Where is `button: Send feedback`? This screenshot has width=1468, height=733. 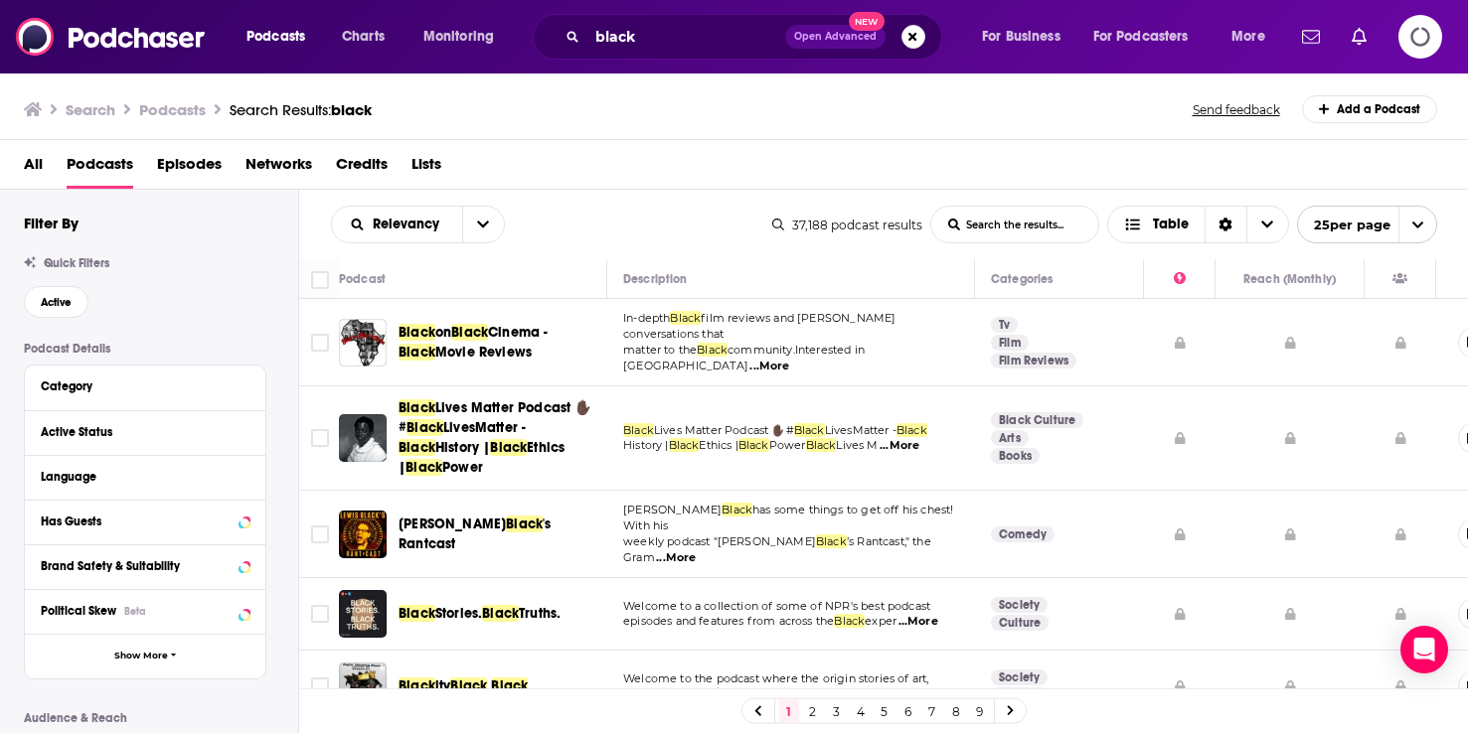
button: Send feedback is located at coordinates (1236, 109).